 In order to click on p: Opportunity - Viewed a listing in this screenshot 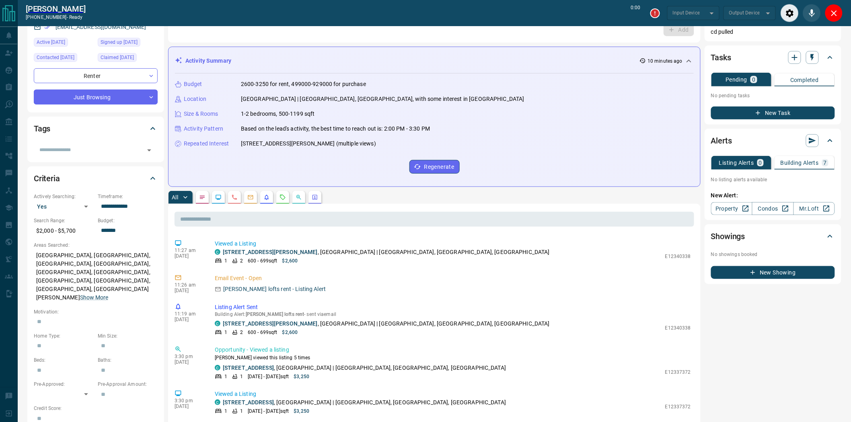, I will do `click(453, 350)`.